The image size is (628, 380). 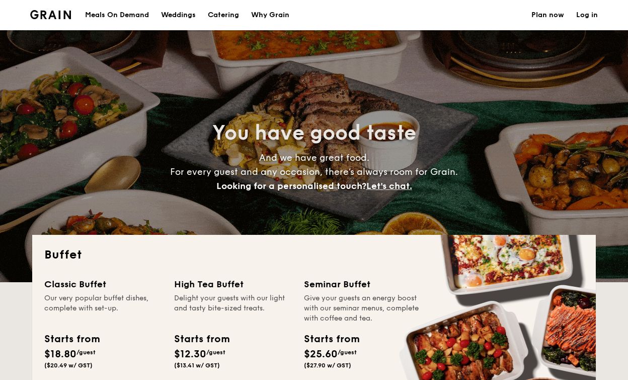 What do you see at coordinates (60, 354) in the screenshot?
I see `span: $18.80` at bounding box center [60, 354].